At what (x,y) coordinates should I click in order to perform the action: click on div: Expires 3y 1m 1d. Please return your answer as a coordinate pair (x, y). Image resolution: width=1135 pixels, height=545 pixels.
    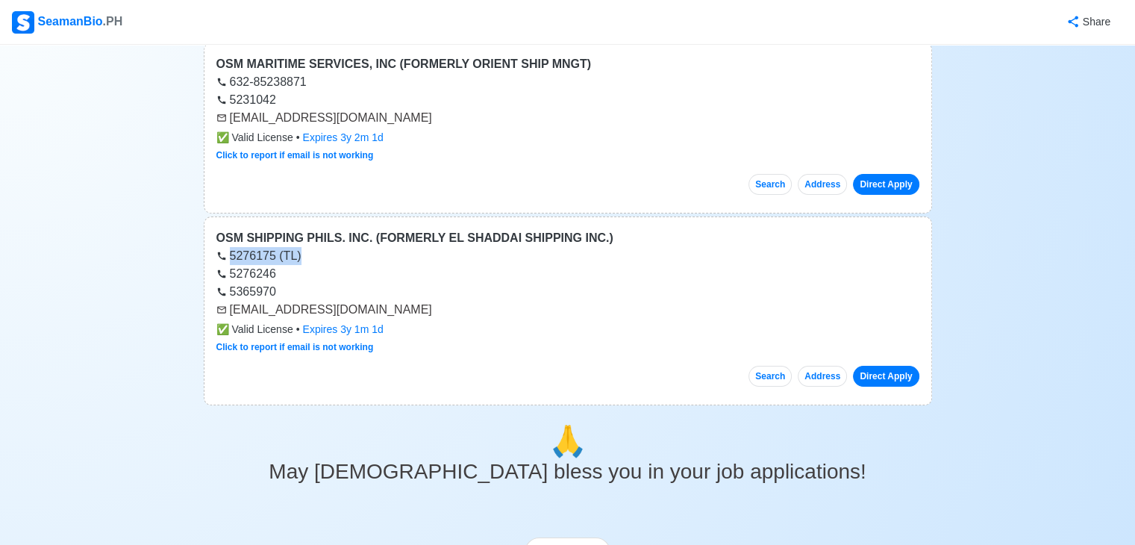
    Looking at the image, I should click on (343, 329).